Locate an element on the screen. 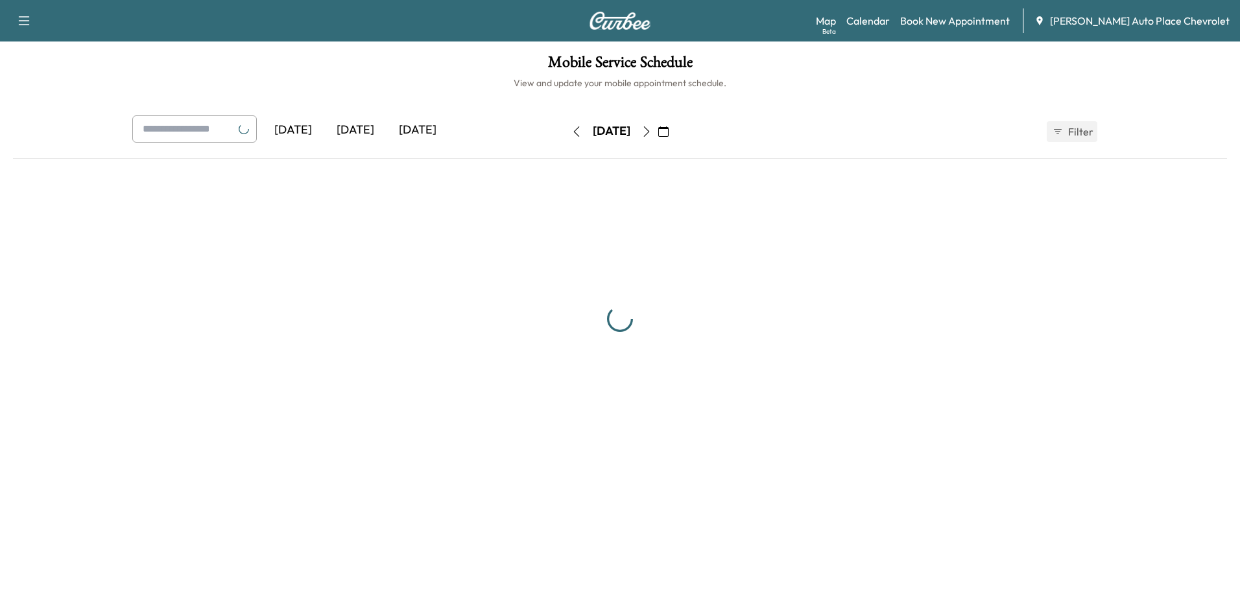 The height and width of the screenshot is (599, 1240). span: Filter is located at coordinates (1080, 132).